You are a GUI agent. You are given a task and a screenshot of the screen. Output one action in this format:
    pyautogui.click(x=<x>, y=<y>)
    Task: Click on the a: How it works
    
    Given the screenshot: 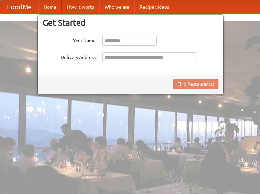 What is the action you would take?
    pyautogui.click(x=81, y=7)
    